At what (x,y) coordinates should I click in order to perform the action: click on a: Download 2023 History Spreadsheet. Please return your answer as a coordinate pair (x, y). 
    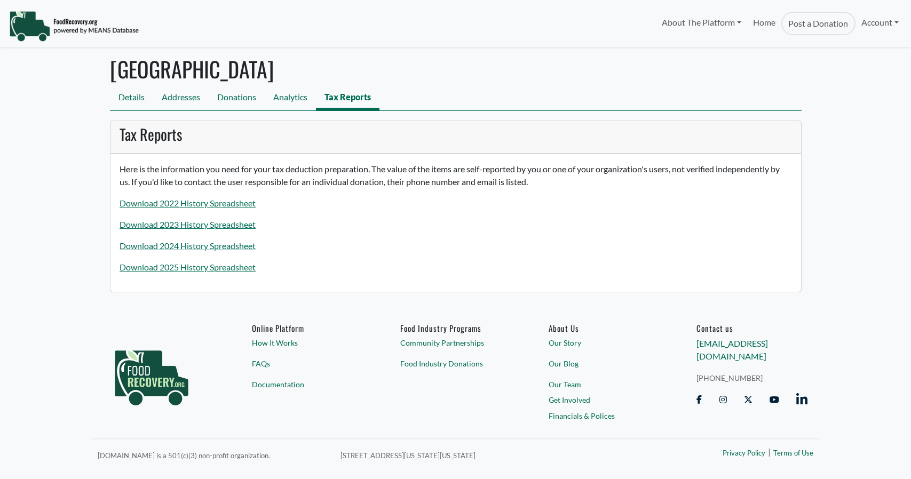
    Looking at the image, I should click on (187, 224).